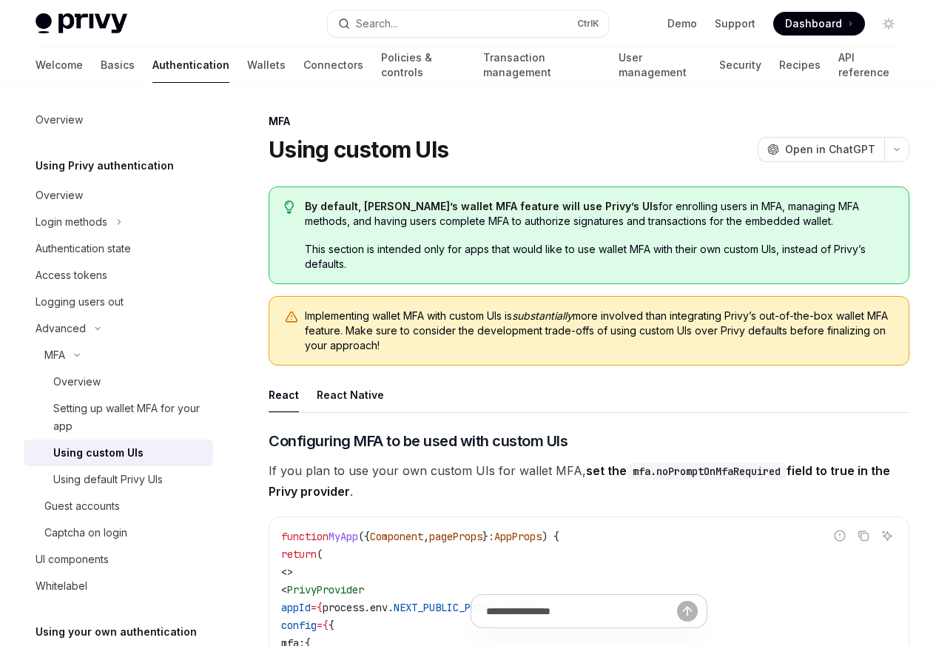  Describe the element at coordinates (118, 275) in the screenshot. I see `a: Access tokens` at that location.